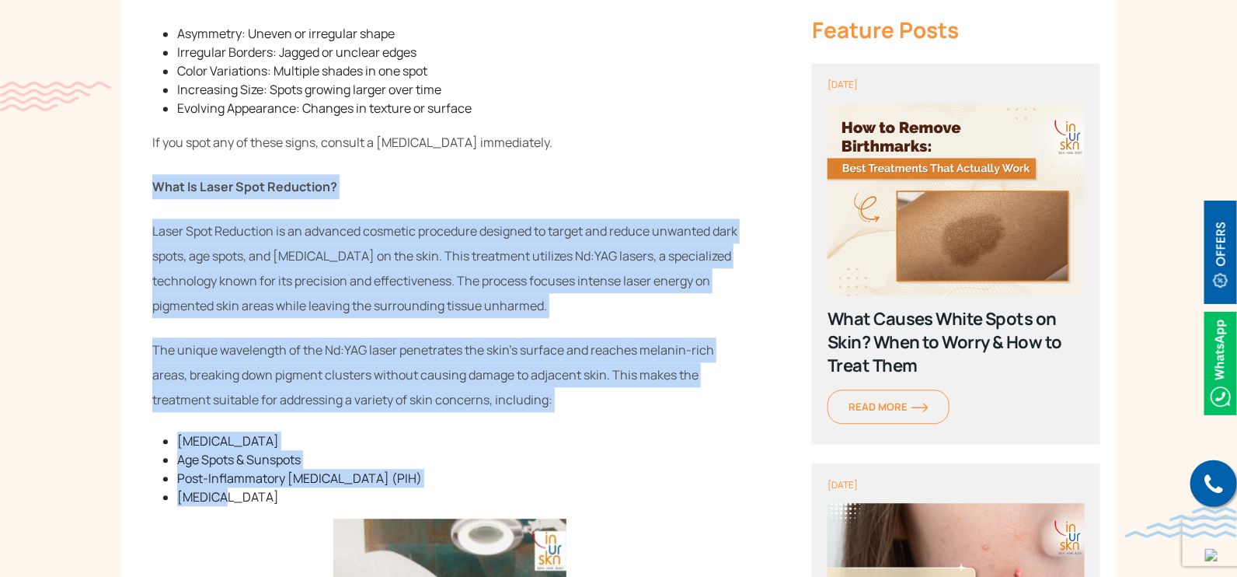 The width and height of the screenshot is (1237, 577). I want to click on span: Color Variations: Multiple shades in one spot, so click(302, 71).